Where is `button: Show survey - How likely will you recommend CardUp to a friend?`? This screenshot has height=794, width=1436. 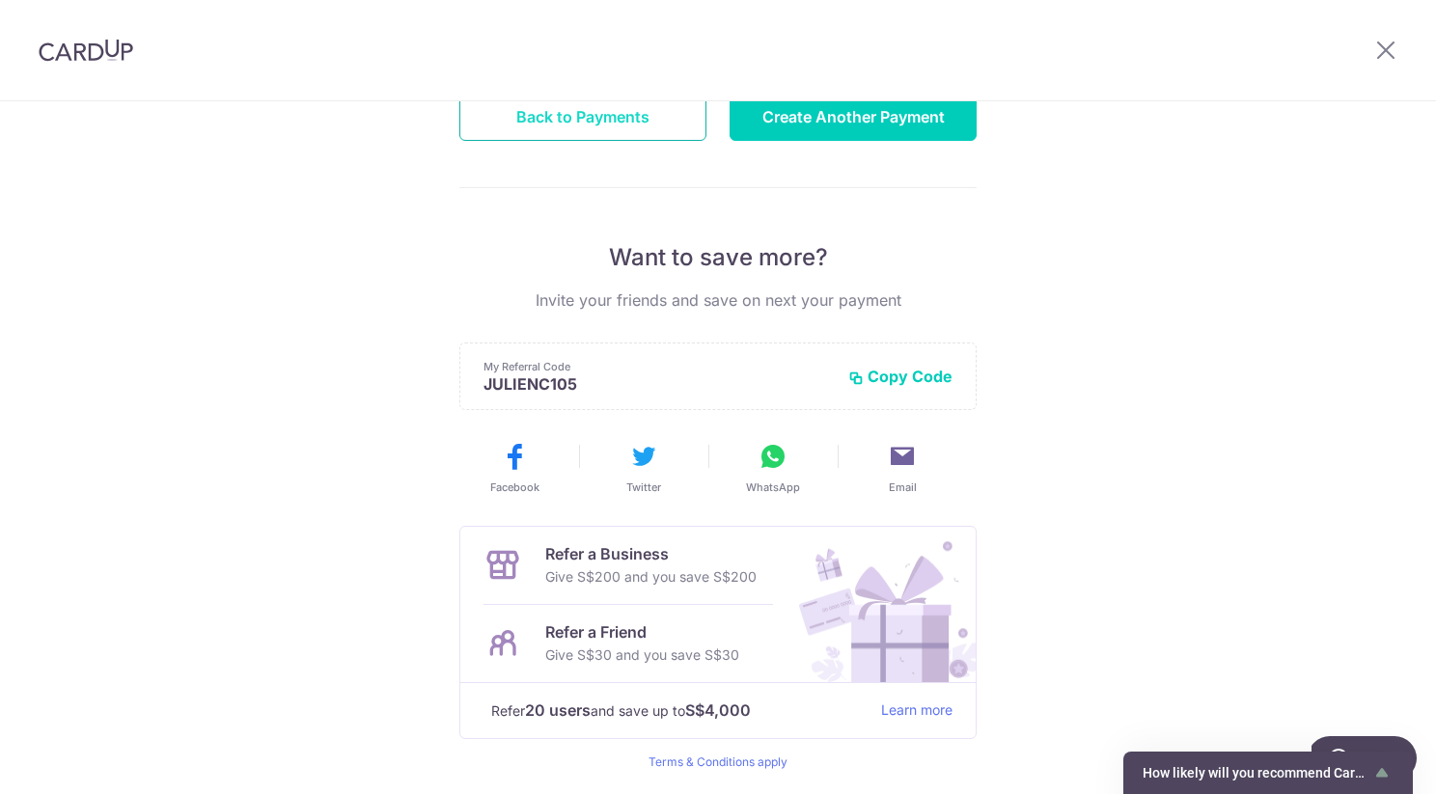 button: Show survey - How likely will you recommend CardUp to a friend? is located at coordinates (1268, 773).